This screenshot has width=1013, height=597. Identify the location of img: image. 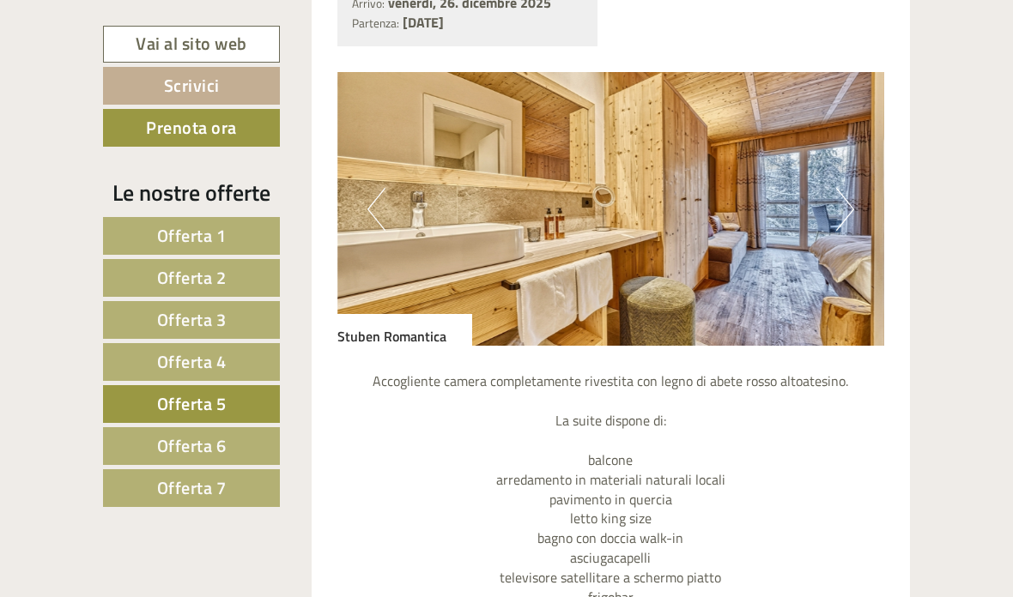
(611, 209).